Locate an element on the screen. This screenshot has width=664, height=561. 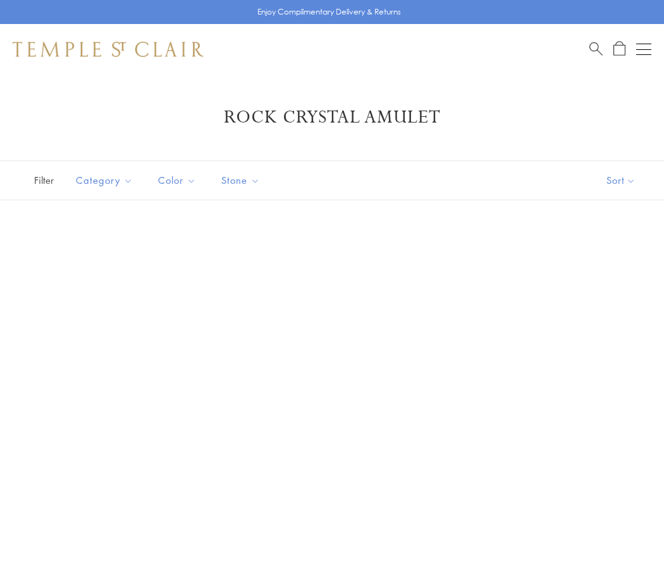
button: Category is located at coordinates (104, 180).